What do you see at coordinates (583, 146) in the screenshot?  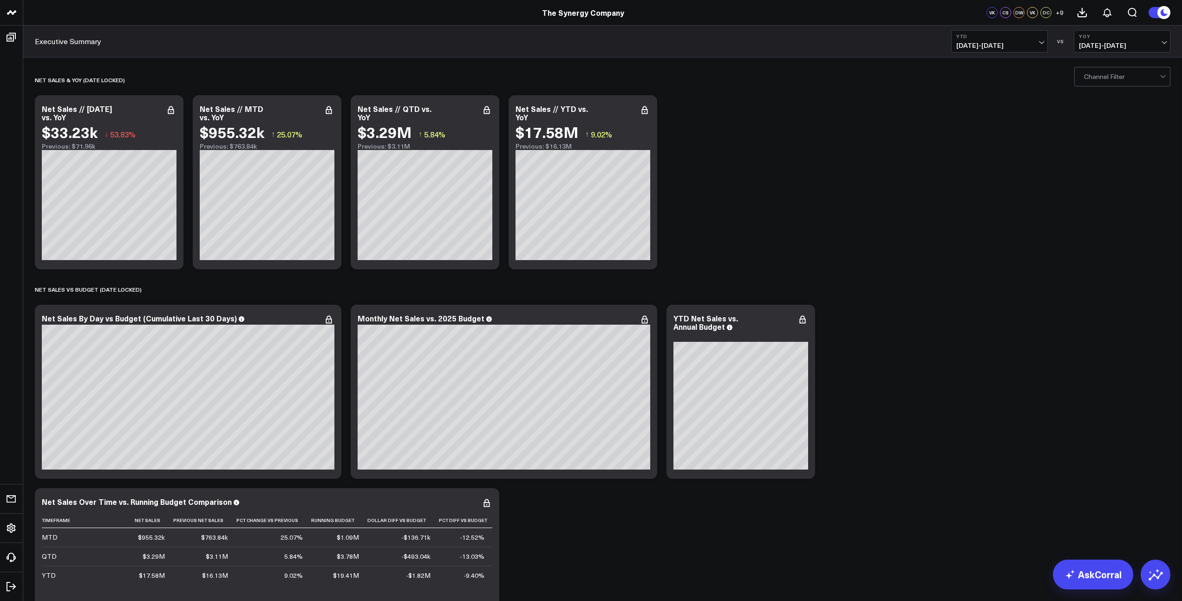 I see `div: Previous: $16.13M` at bounding box center [583, 146].